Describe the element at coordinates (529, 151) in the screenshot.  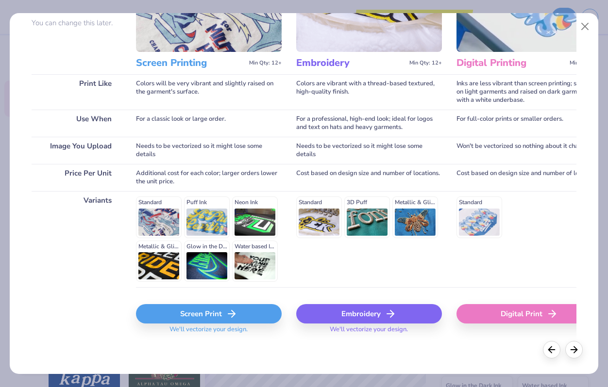
I see `div: Won't be vectorized so nothing about it changes` at that location.